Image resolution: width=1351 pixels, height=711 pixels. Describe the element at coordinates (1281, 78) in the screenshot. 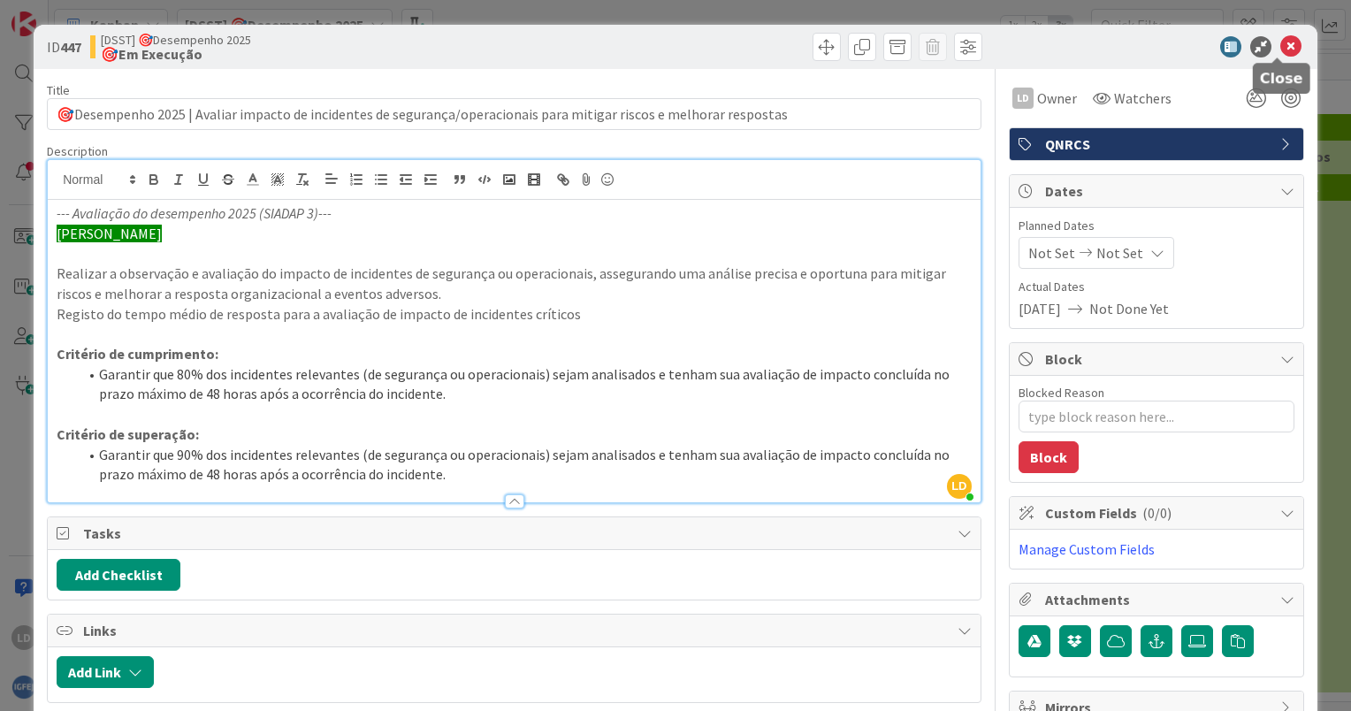

I see `h5: Close` at that location.